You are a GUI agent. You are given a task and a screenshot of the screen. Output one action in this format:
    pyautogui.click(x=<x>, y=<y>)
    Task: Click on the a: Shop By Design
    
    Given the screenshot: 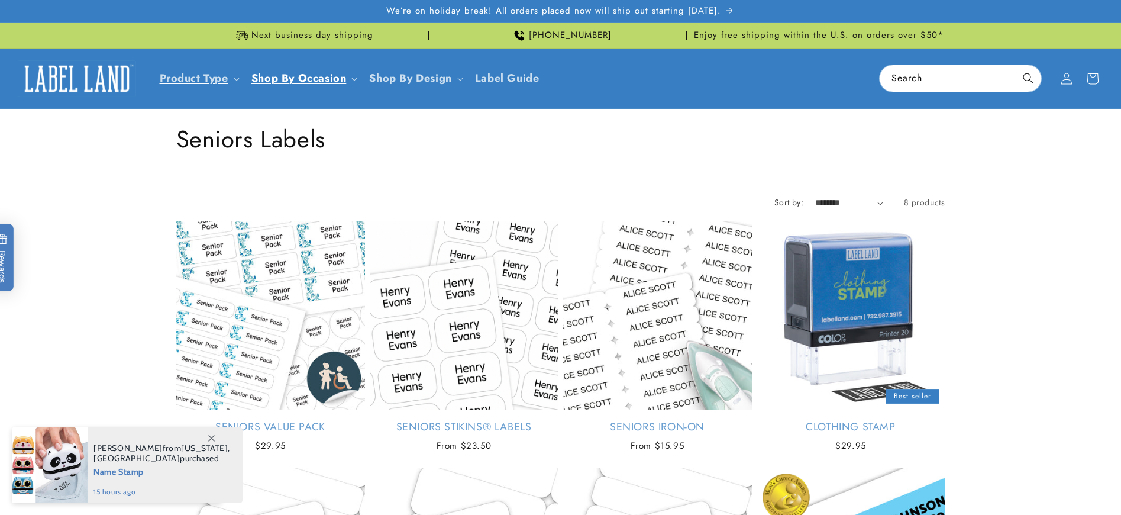 What is the action you would take?
    pyautogui.click(x=410, y=78)
    